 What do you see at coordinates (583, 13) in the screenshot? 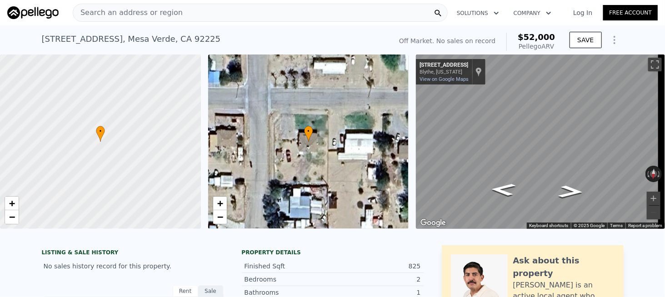
I see `a: Log In` at bounding box center [583, 13].